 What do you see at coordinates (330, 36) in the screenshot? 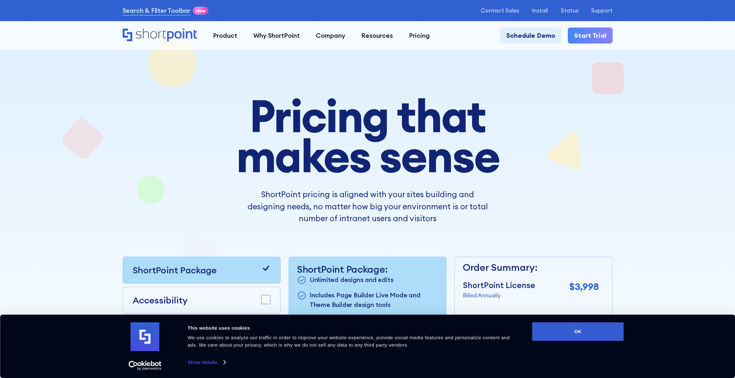
I see `div: Company` at bounding box center [330, 36].